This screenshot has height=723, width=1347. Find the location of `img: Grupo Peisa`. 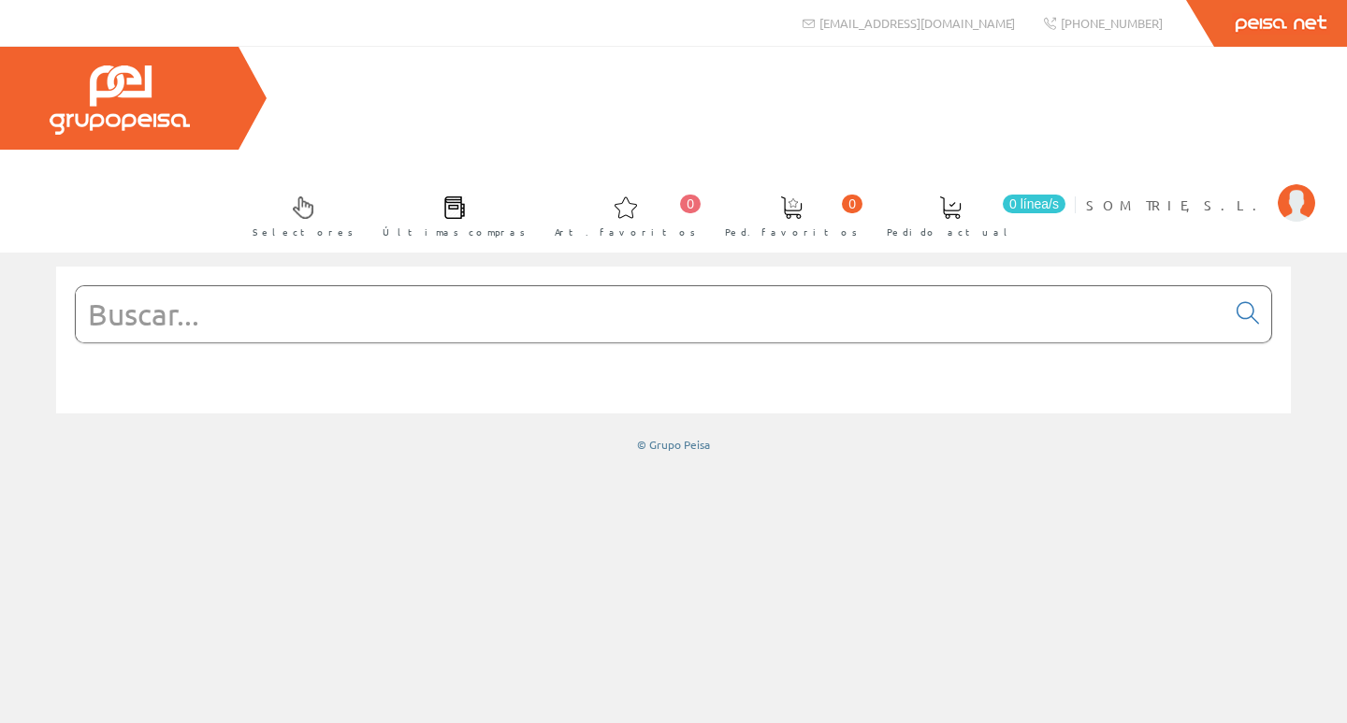

img: Grupo Peisa is located at coordinates (120, 100).